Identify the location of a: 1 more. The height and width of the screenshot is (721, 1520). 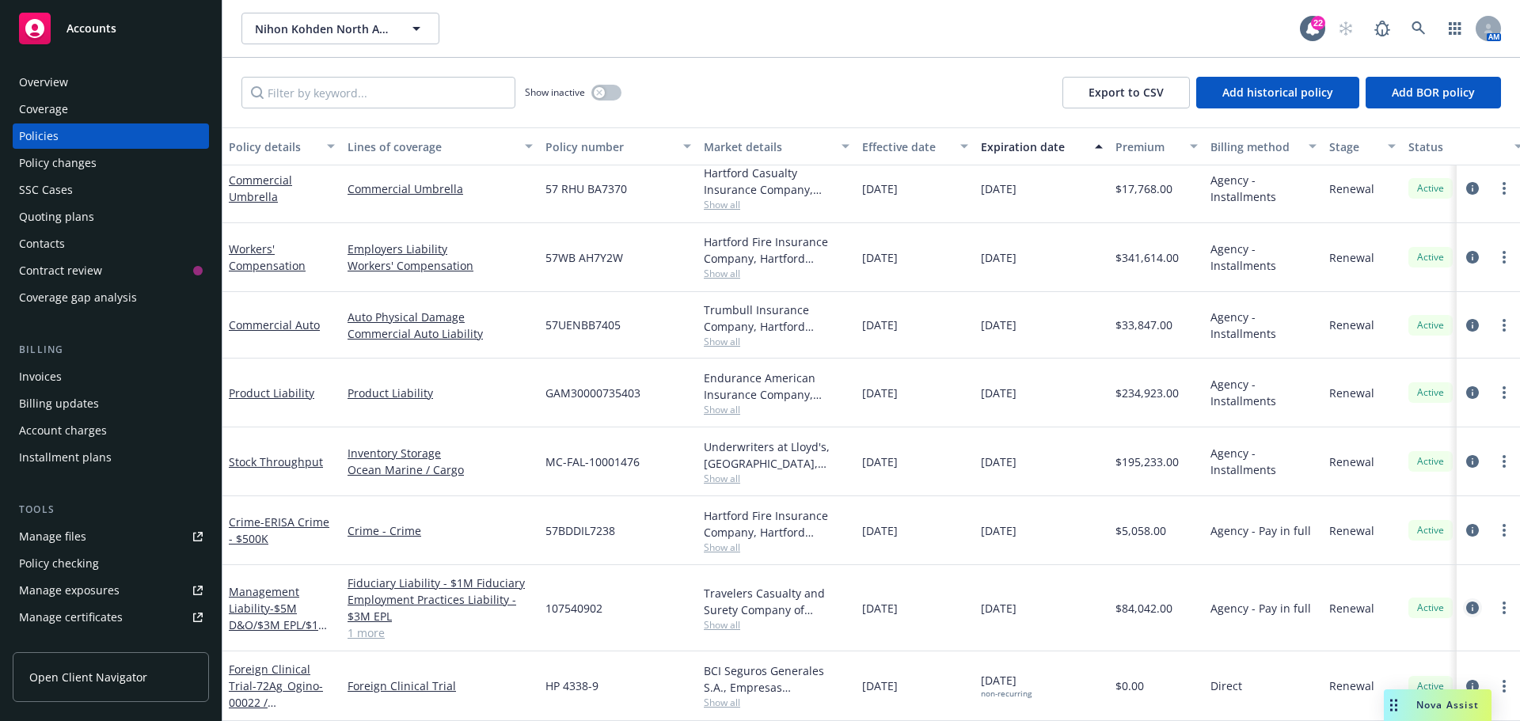
(440, 633).